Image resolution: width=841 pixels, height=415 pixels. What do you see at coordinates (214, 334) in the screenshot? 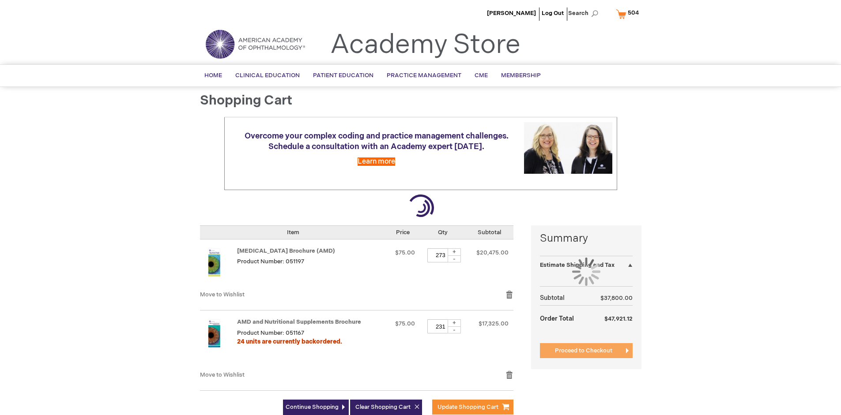
I see `img: AMD and Nutritional Supplements Brochure` at bounding box center [214, 334].